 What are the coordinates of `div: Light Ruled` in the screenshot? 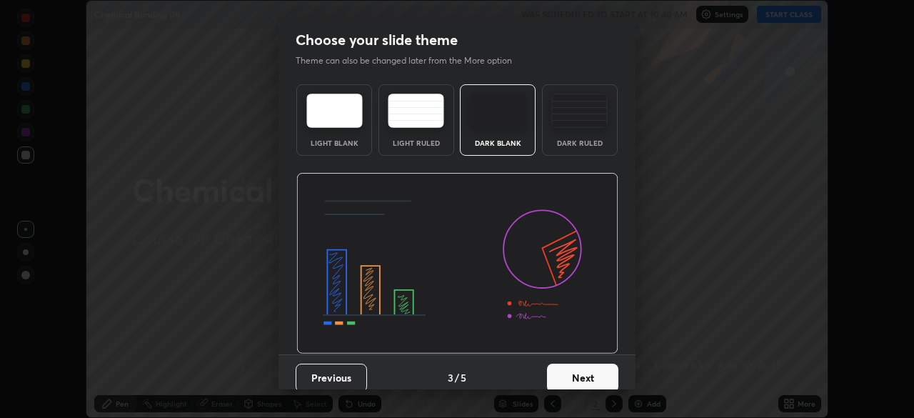 It's located at (416, 143).